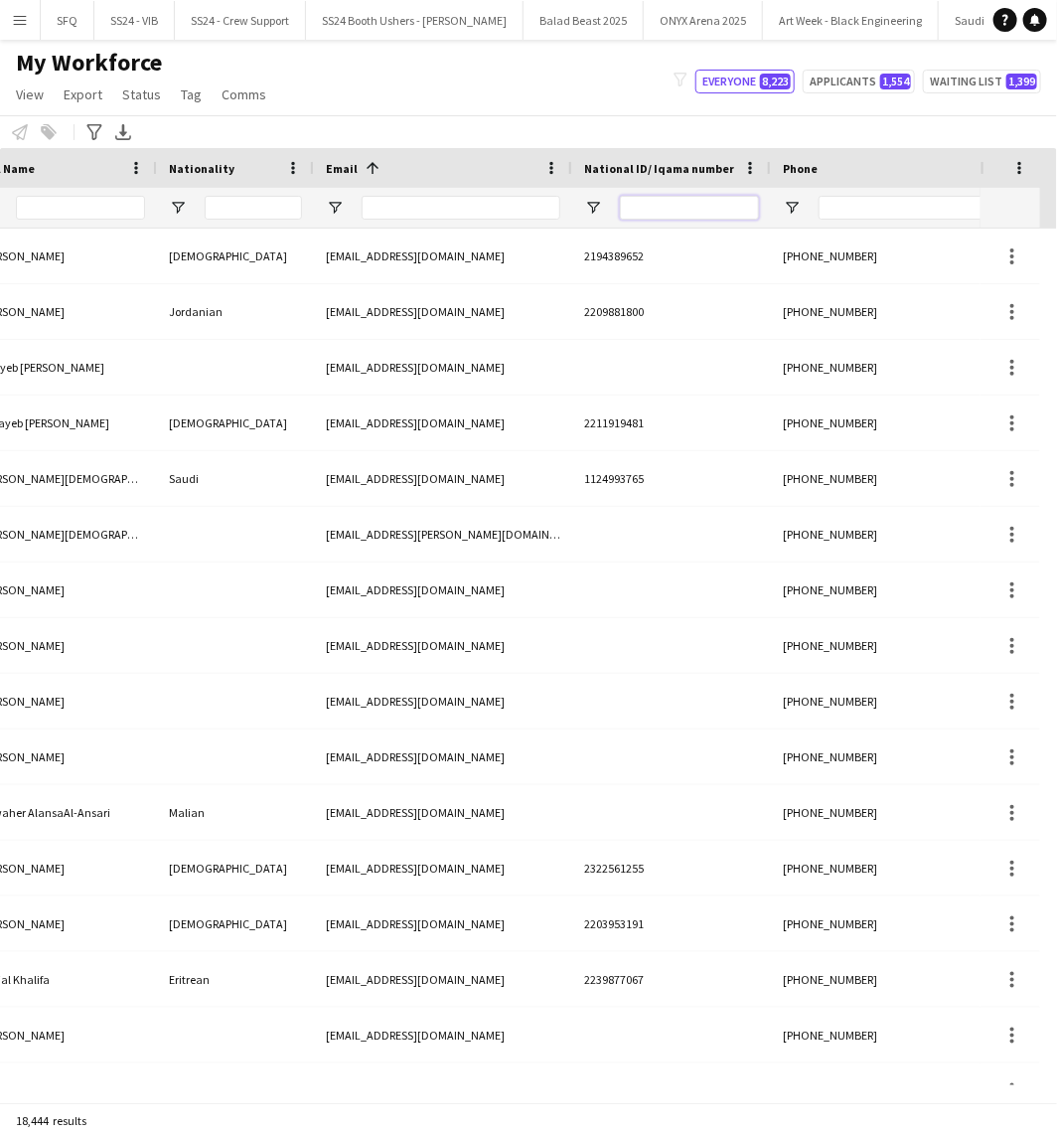 This screenshot has height=1137, width=1057. I want to click on a: Status, so click(141, 94).